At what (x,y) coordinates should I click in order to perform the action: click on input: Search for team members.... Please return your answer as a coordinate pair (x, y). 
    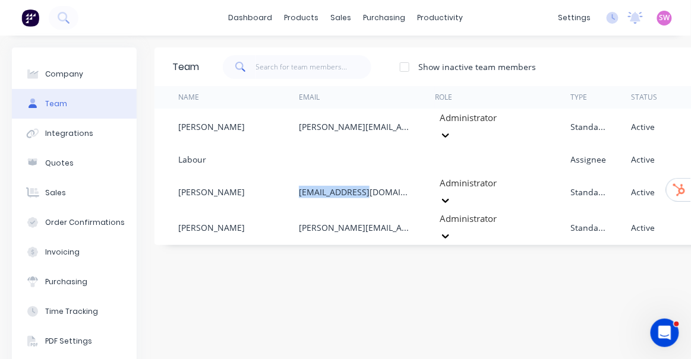
    Looking at the image, I should click on (314, 67).